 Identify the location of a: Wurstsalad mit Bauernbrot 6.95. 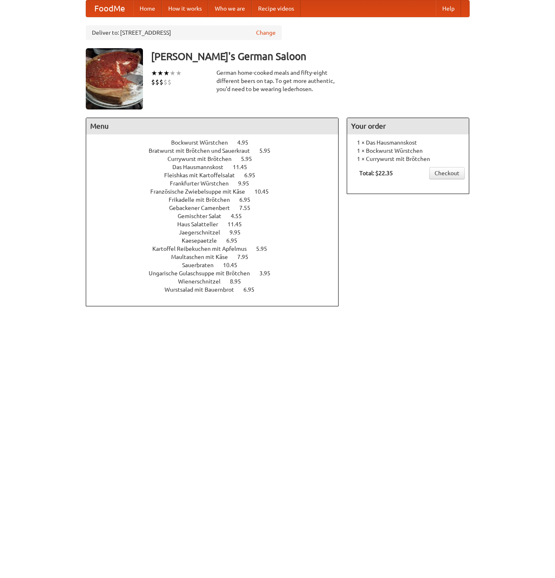
(217, 290).